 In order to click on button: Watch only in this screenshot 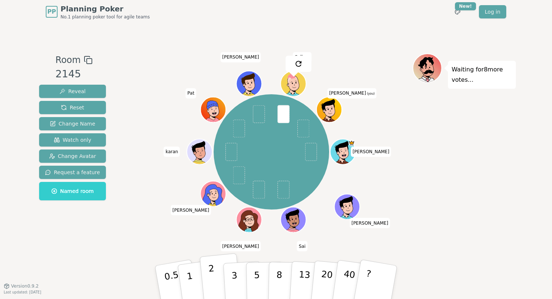, I will do `click(72, 140)`.